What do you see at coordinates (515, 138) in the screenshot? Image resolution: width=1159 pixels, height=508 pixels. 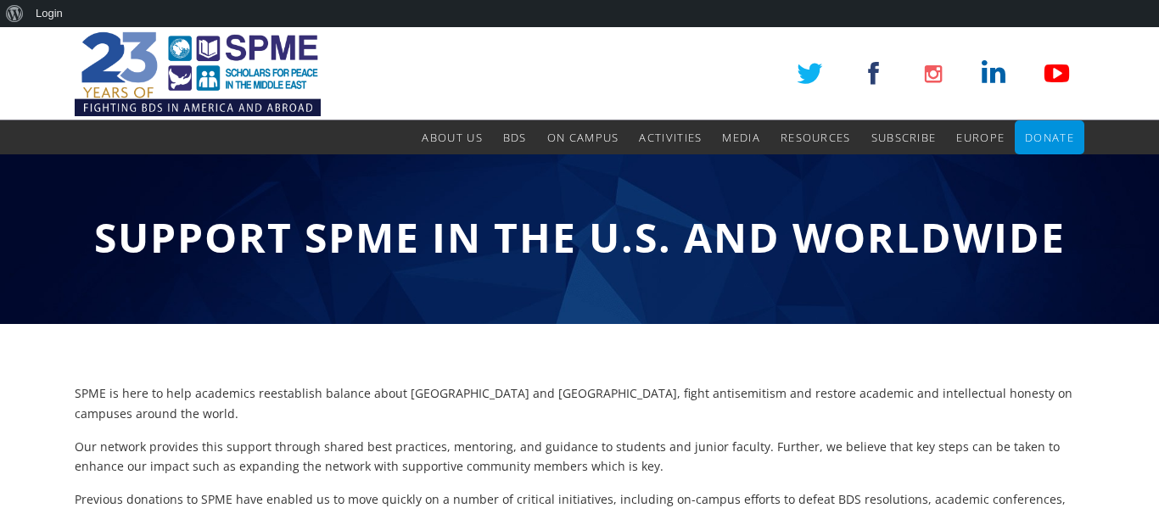 I see `span: BDS` at bounding box center [515, 138].